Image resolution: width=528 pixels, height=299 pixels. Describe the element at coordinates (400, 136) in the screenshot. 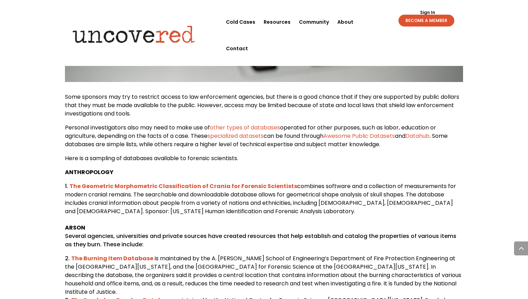

I see `span: and` at that location.